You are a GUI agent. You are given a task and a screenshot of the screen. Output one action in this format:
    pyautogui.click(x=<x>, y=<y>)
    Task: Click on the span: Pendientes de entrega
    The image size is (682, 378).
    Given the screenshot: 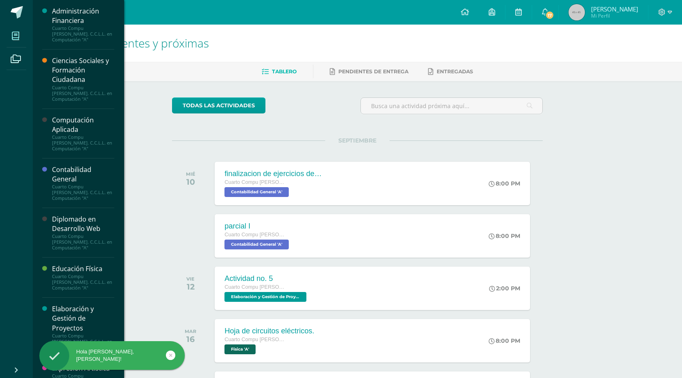 What is the action you would take?
    pyautogui.click(x=373, y=71)
    